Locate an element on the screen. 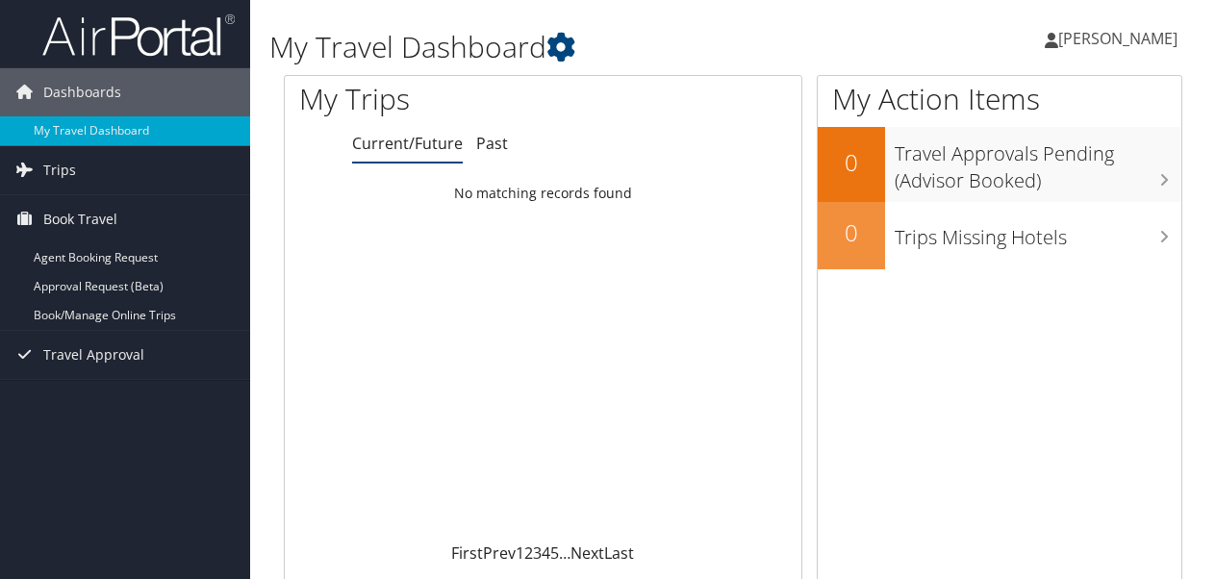 This screenshot has height=579, width=1216. a: 3 is located at coordinates (537, 553).